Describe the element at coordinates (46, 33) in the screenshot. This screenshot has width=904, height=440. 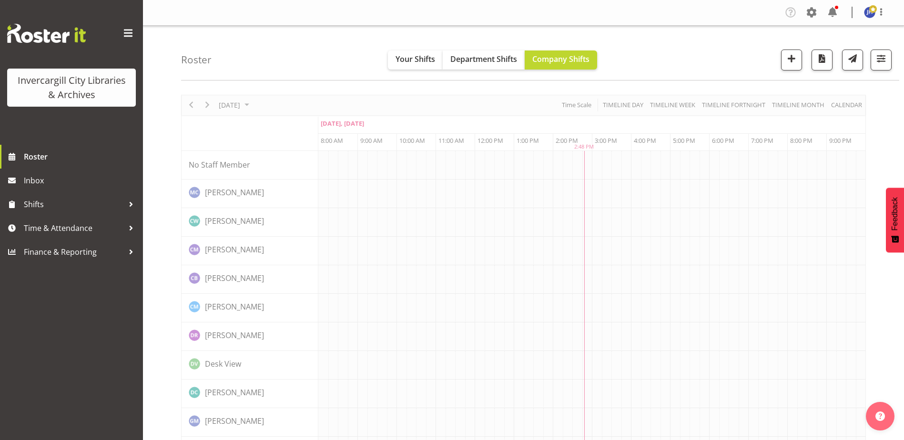
I see `img: Rosterit website logo` at that location.